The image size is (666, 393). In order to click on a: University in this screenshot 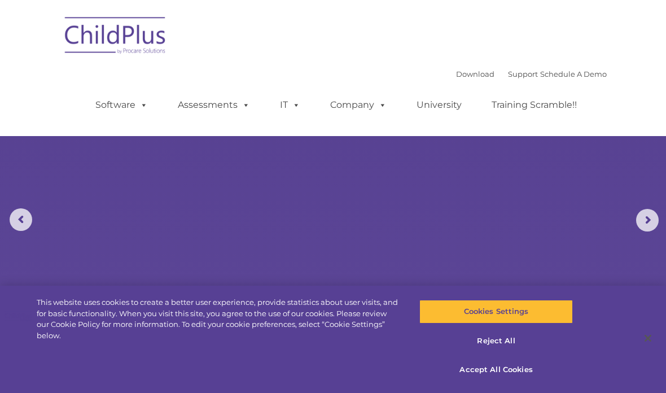, I will do `click(439, 105)`.